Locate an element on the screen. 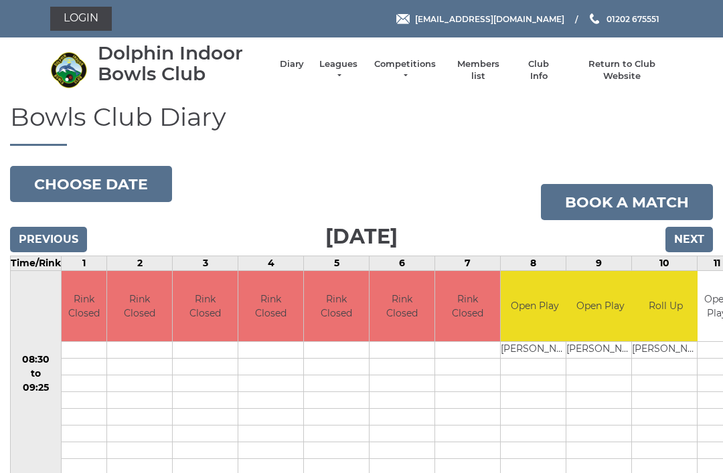  td: 4 is located at coordinates (271, 264).